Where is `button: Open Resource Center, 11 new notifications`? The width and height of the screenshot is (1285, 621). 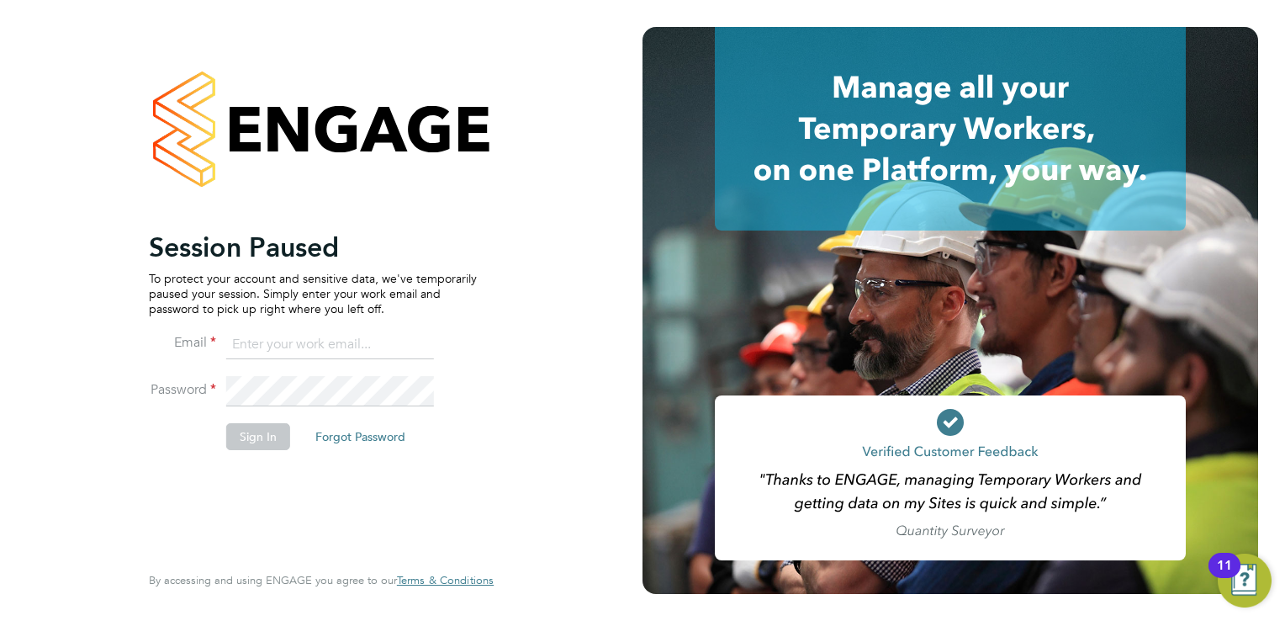 button: Open Resource Center, 11 new notifications is located at coordinates (1245, 580).